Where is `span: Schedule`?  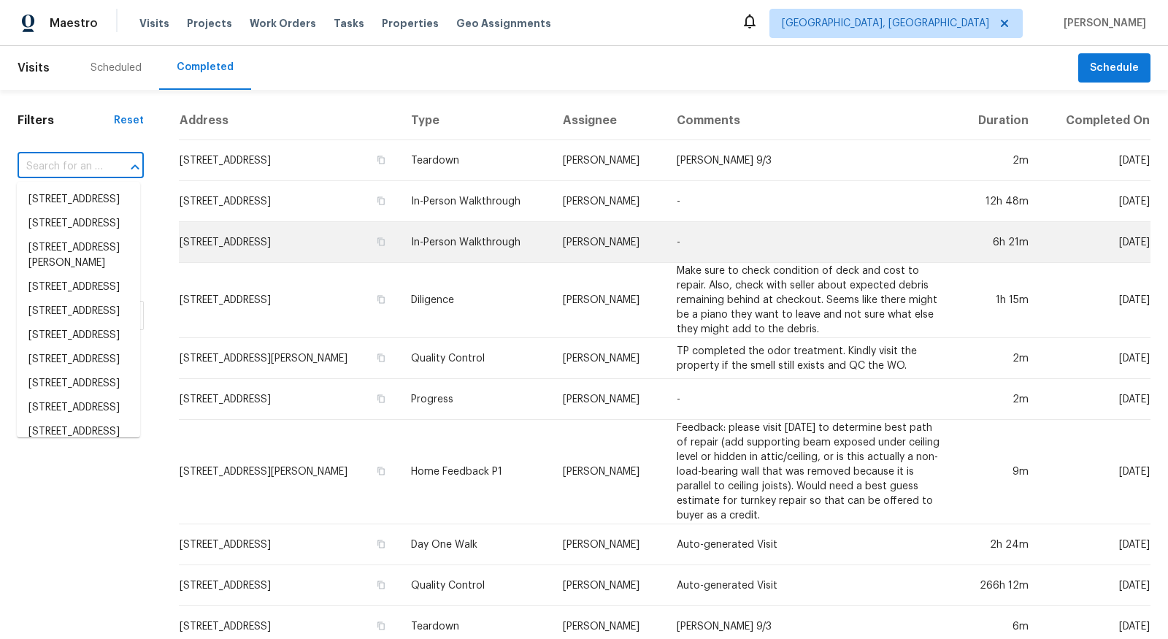
span: Schedule is located at coordinates (1114, 68).